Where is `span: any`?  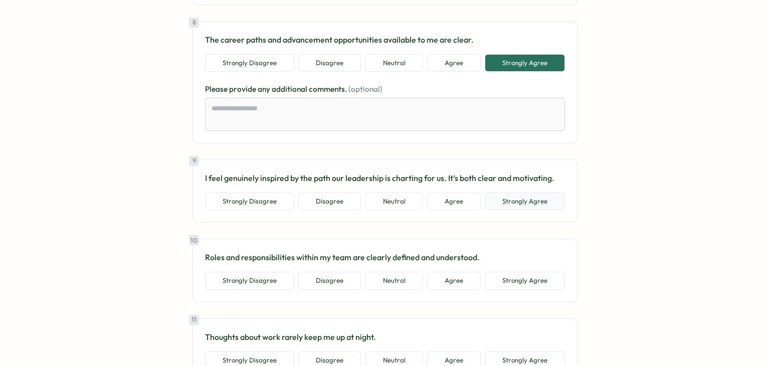 span: any is located at coordinates (265, 89).